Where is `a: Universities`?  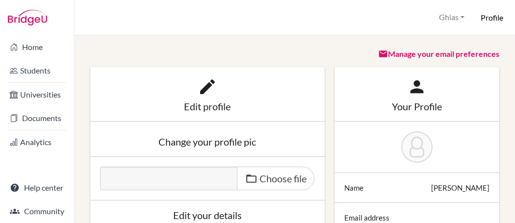
a: Universities is located at coordinates (37, 95).